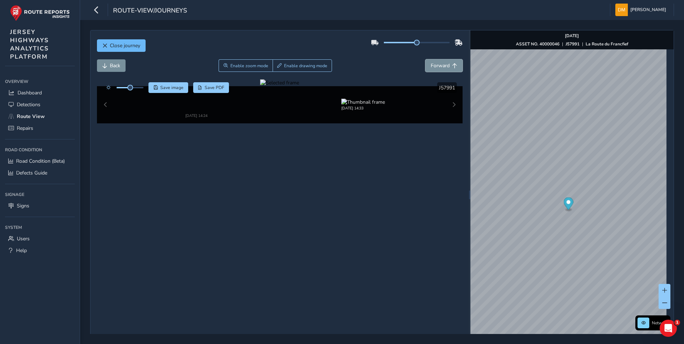 The width and height of the screenshot is (684, 344). What do you see at coordinates (40, 239) in the screenshot?
I see `a: Users` at bounding box center [40, 239].